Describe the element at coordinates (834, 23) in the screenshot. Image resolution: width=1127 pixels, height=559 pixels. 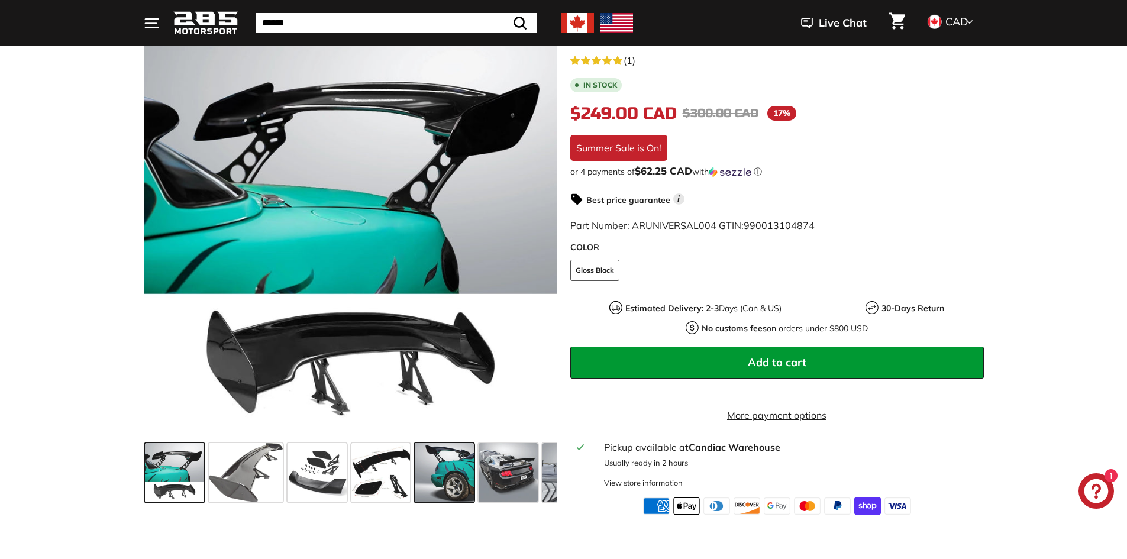
I see `button: Live Chat` at that location.